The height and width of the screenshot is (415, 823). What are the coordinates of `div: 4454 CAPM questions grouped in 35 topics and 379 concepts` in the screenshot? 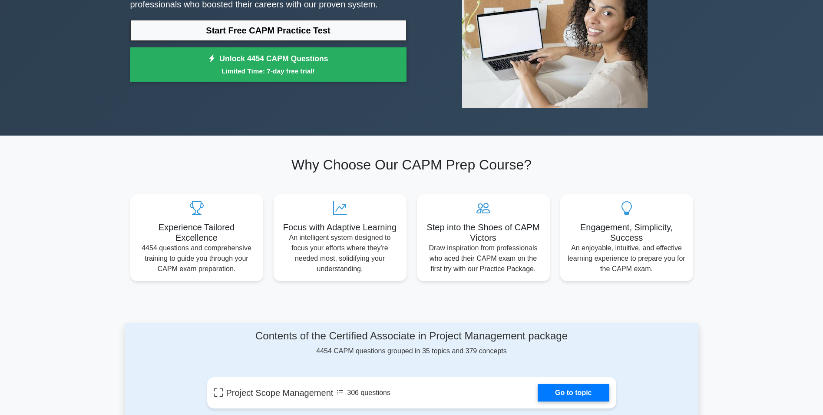 It's located at (412, 343).